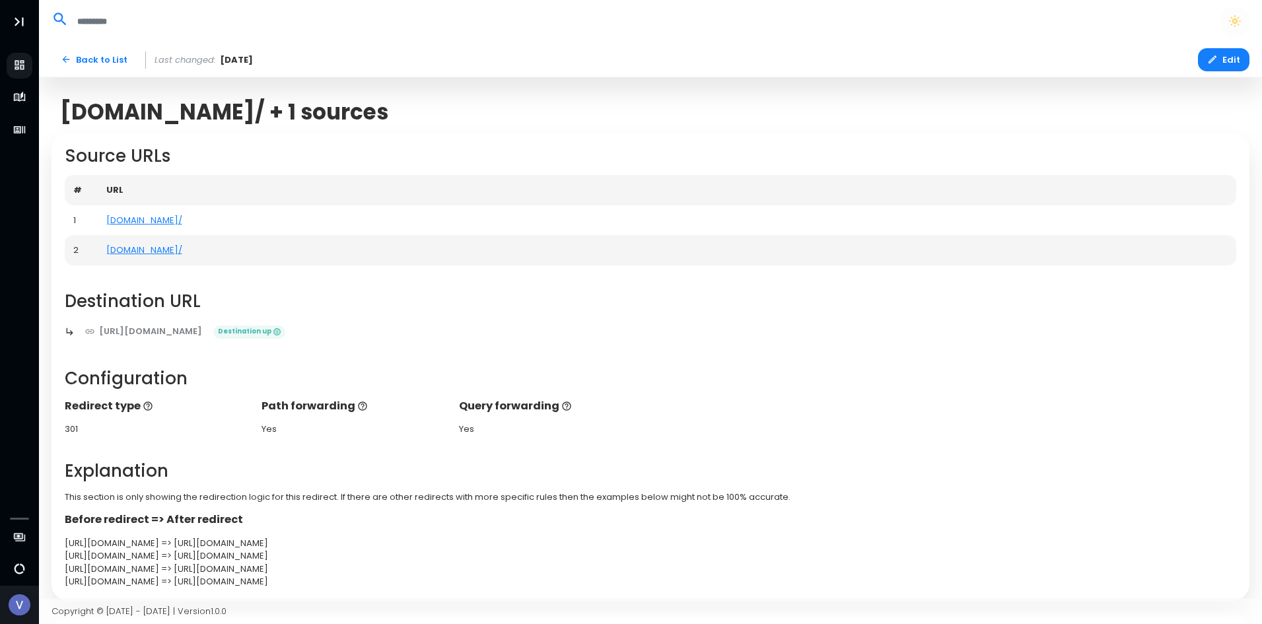 The image size is (1262, 624). Describe the element at coordinates (249, 332) in the screenshot. I see `span: Destination up` at that location.